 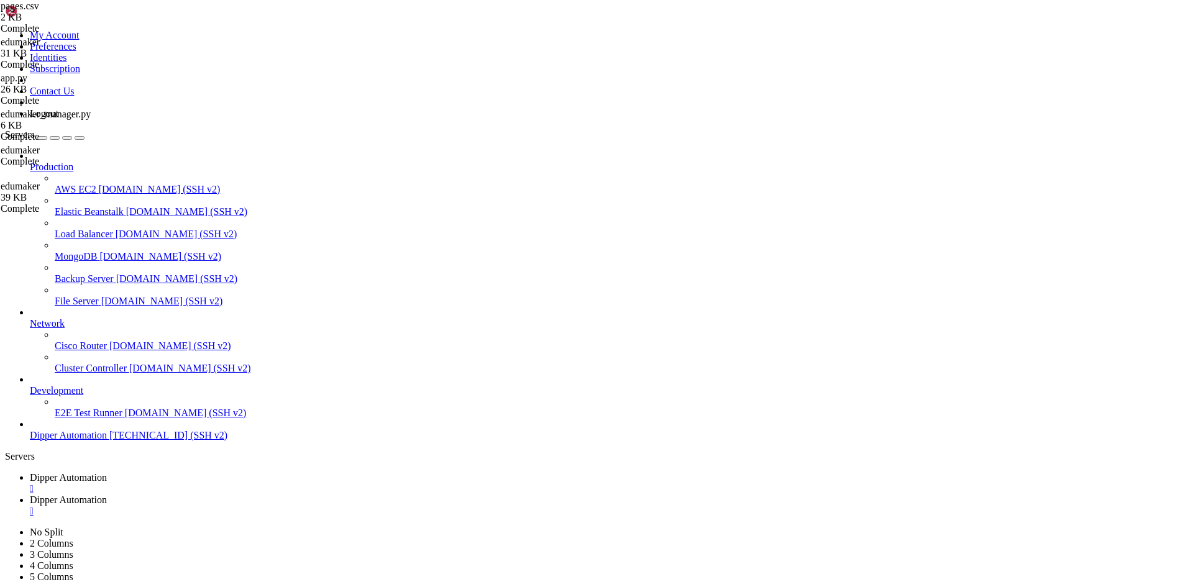 What do you see at coordinates (63, 126) in the screenshot?
I see `div: 6 KB` at bounding box center [63, 126].